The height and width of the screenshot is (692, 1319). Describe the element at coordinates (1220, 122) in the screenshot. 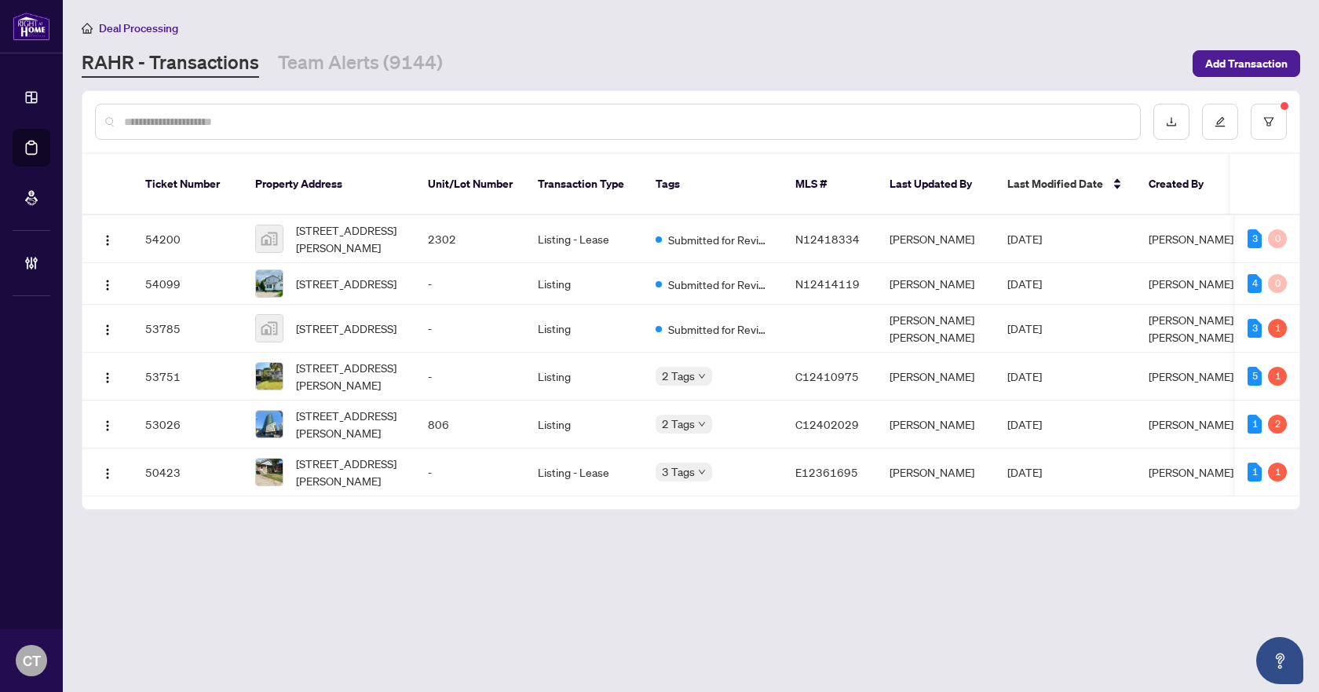

I see `span: edit` at that location.